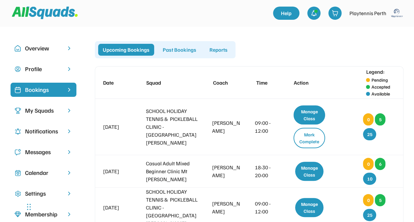 This screenshot has width=414, height=222. What do you see at coordinates (266, 171) in the screenshot?
I see `div: 18:30 - 20:00` at bounding box center [266, 171].